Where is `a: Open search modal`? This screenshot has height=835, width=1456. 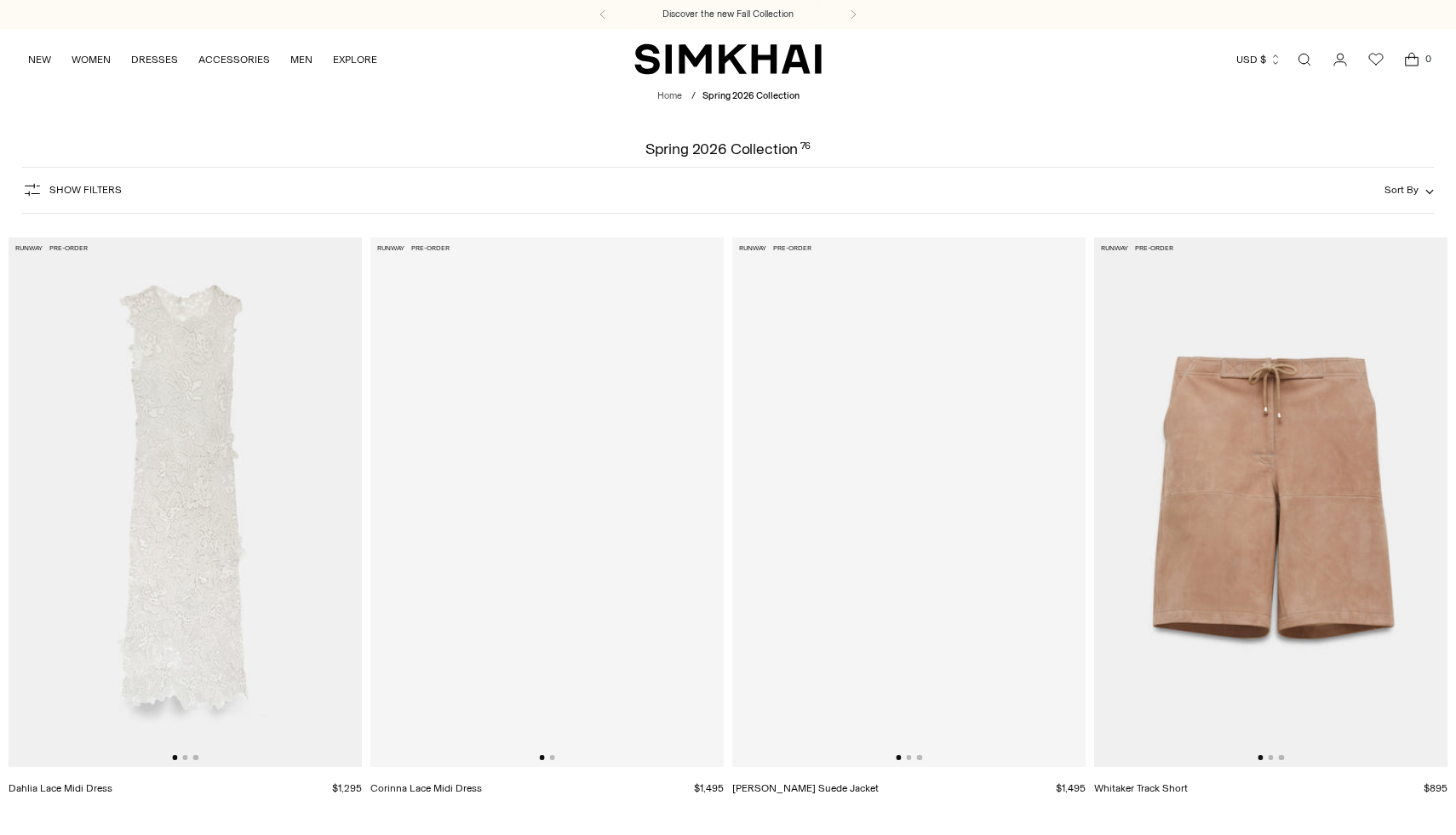 a: Open search modal is located at coordinates (1304, 60).